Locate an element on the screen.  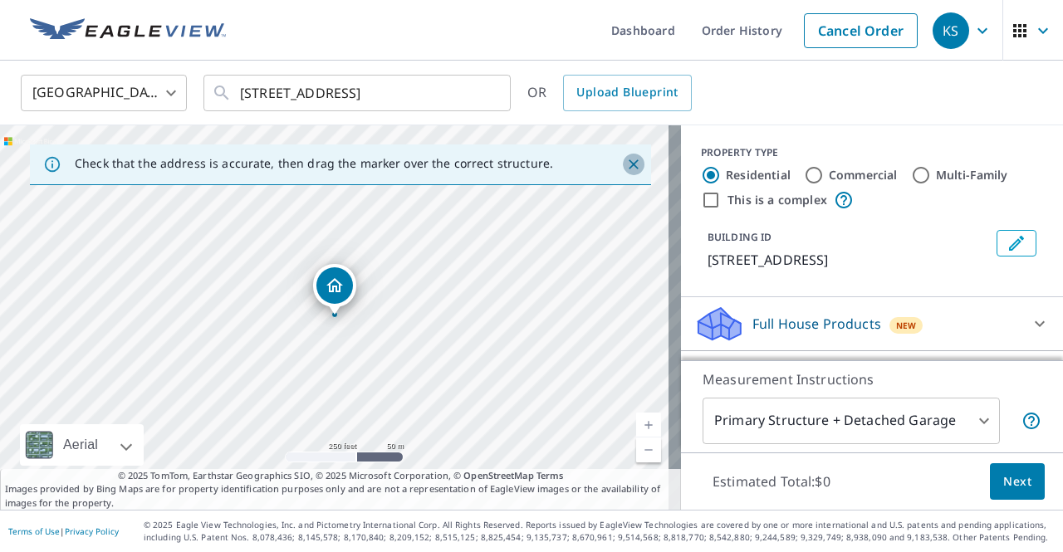
p: Check that the address is accurate, then drag the marker over the correct structure. is located at coordinates (314, 164).